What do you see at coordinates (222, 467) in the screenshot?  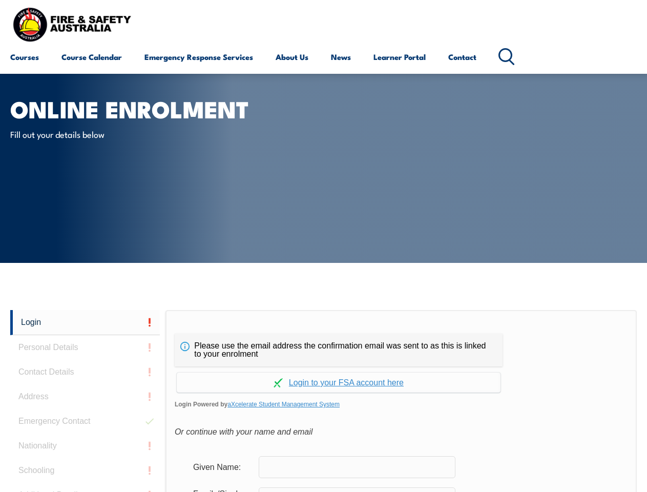 I see `div: Given Name:` at bounding box center [222, 467].